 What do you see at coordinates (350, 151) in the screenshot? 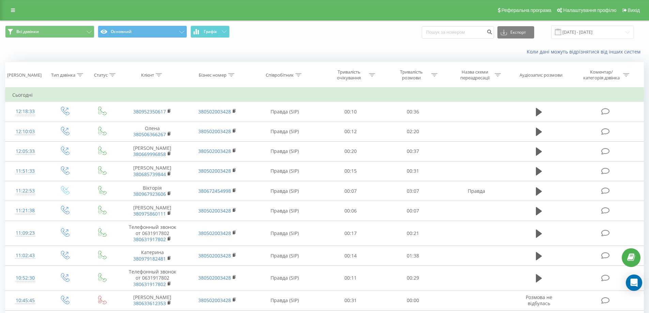
I see `td: 00:20` at bounding box center [350, 151].